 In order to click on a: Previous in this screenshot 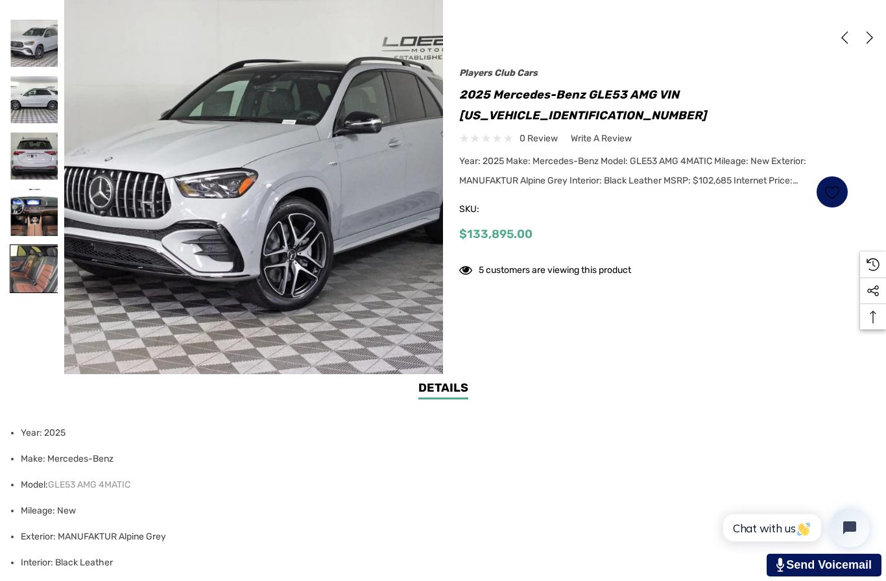, I will do `click(847, 38)`.